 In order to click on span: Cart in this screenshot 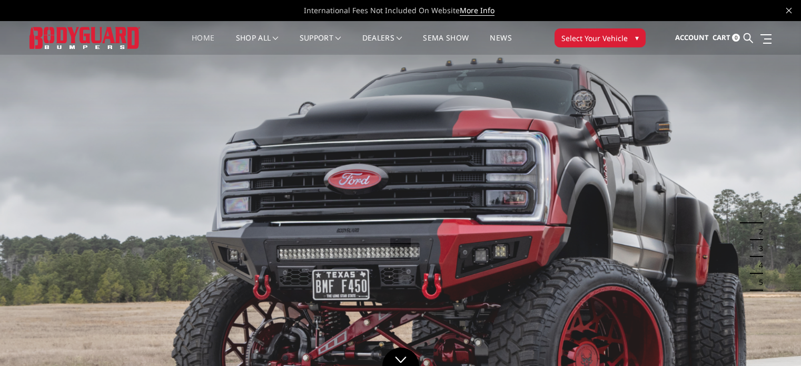, I will do `click(722, 37)`.